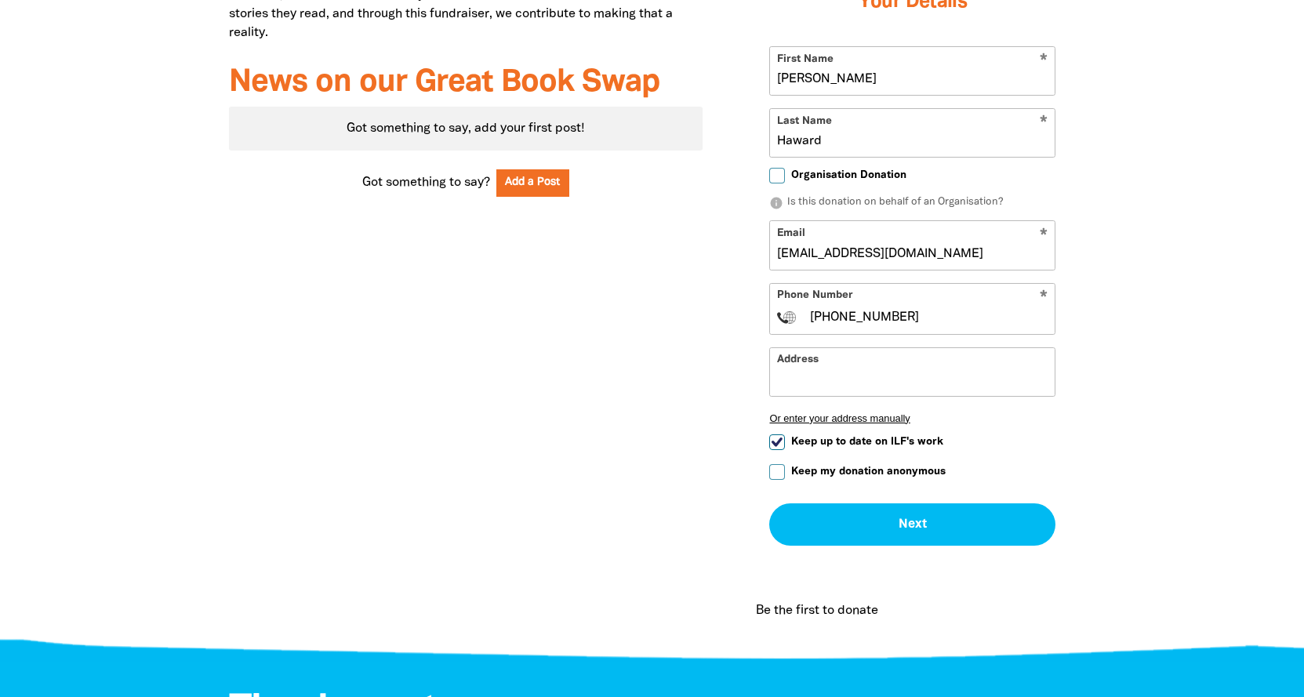 Image resolution: width=1304 pixels, height=697 pixels. I want to click on button: Or enter your address manually, so click(912, 418).